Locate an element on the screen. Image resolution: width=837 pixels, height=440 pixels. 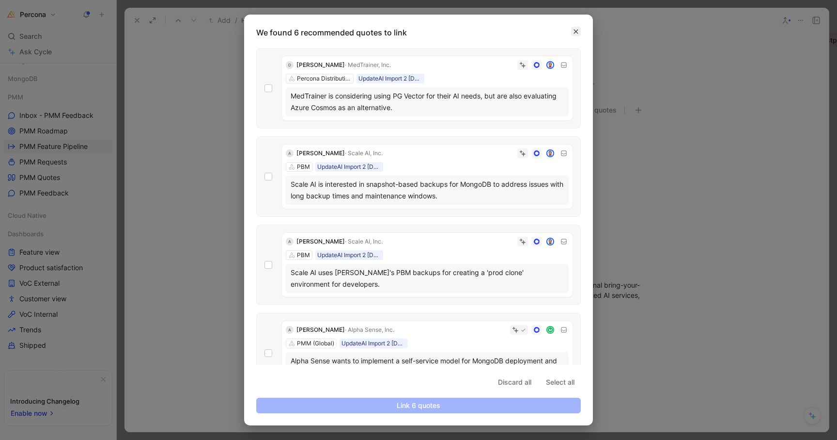
span: Discard all is located at coordinates (515, 382).